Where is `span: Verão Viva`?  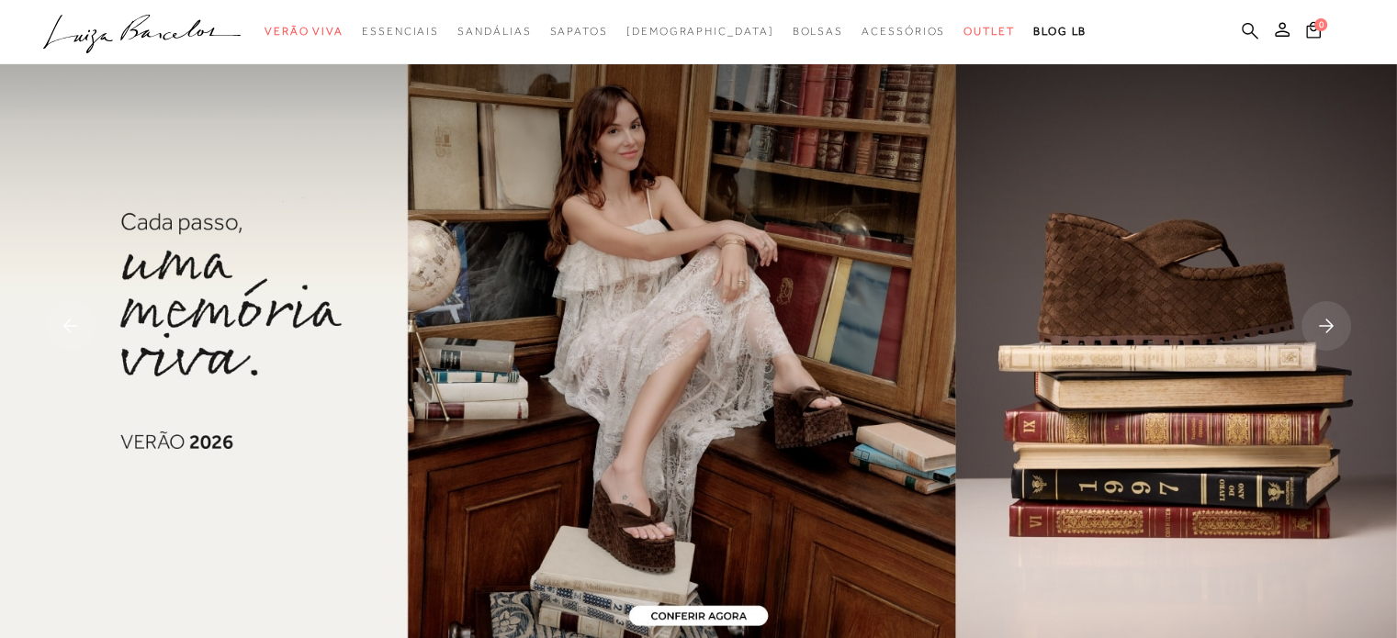
span: Verão Viva is located at coordinates (304, 31).